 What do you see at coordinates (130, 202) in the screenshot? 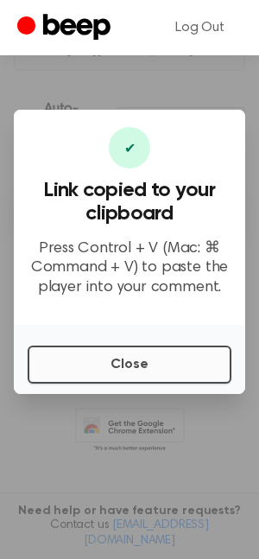
I see `h3: Link copied to your clipboard` at bounding box center [130, 202].